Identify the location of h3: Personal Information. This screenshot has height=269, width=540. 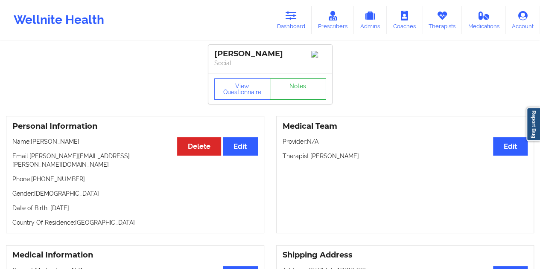
(135, 126).